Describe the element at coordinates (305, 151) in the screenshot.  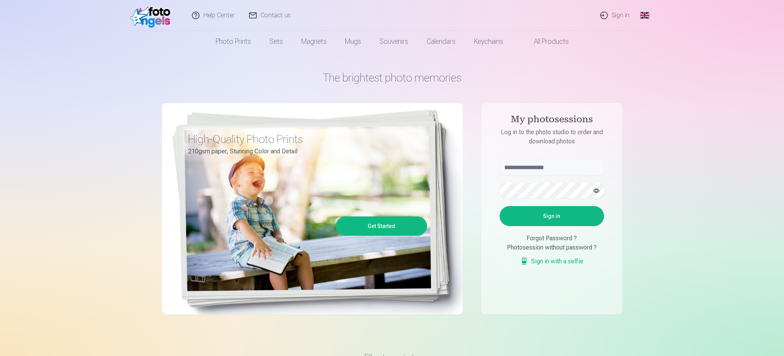
I see `p: 210gsm paper, Stunning Color and Detail` at that location.